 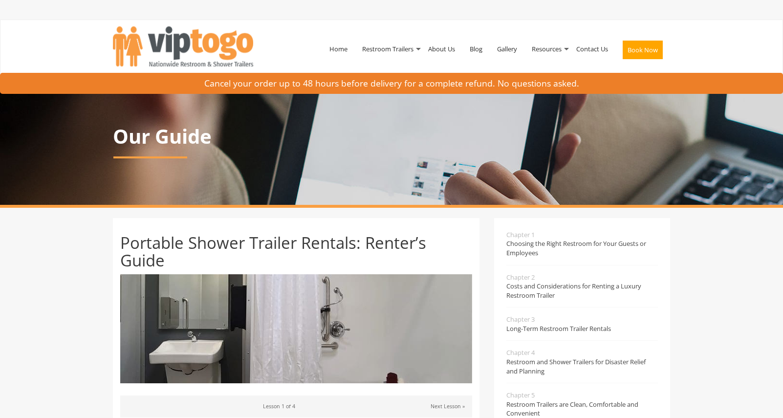 What do you see at coordinates (392, 136) in the screenshot?
I see `p: Our Guide` at bounding box center [392, 136].